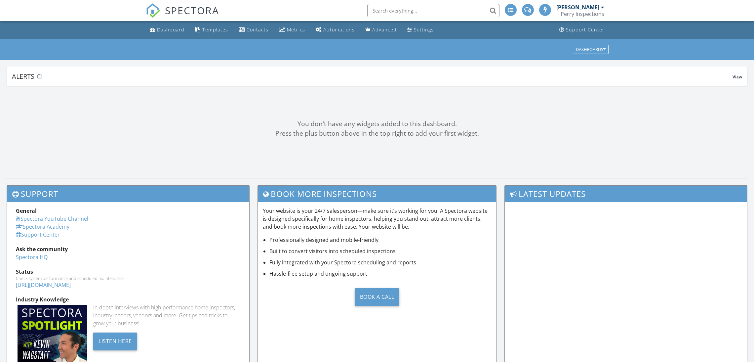  What do you see at coordinates (171, 29) in the screenshot?
I see `div: Dashboard` at bounding box center [171, 29].